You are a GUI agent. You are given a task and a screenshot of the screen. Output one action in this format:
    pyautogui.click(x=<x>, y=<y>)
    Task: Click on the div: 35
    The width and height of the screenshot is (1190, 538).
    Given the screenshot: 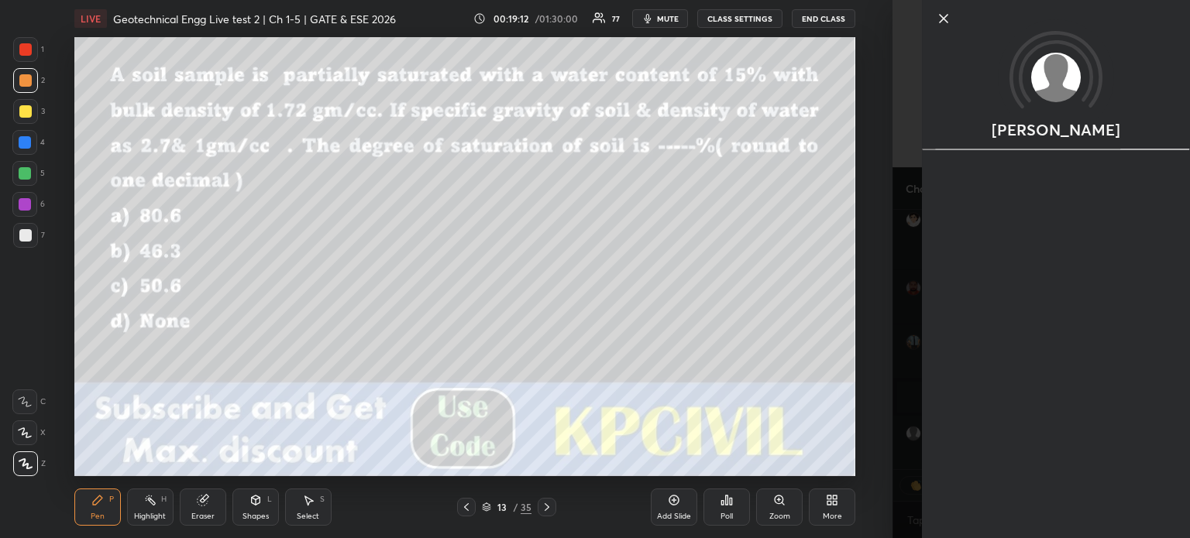 What is the action you would take?
    pyautogui.click(x=526, y=507)
    